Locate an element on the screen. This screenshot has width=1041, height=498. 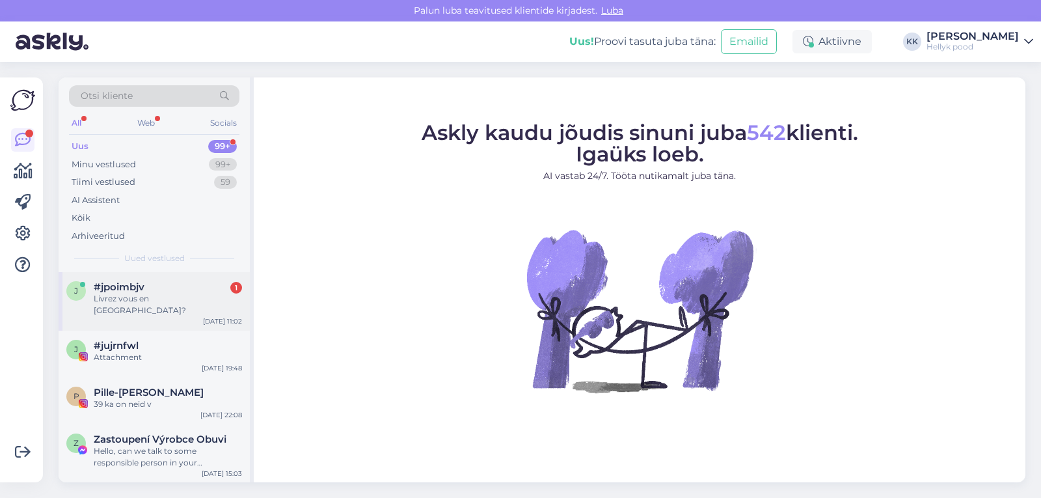
span: Pille-Riin Tammik is located at coordinates (148, 392).